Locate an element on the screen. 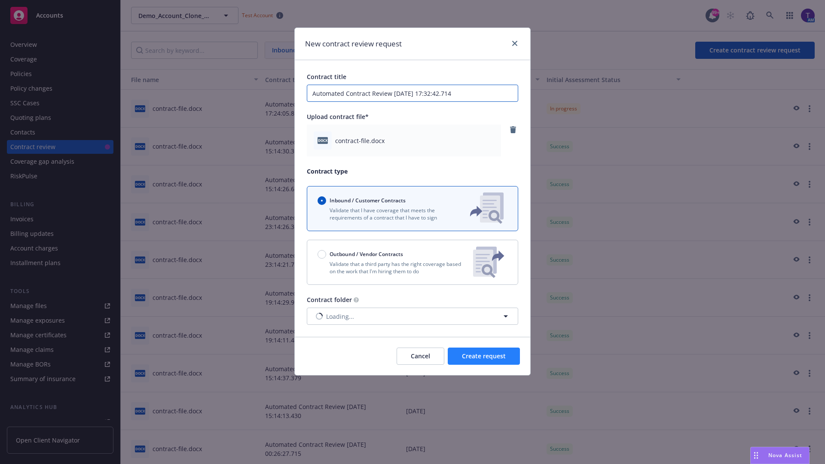 This screenshot has width=825, height=464. span: Contract folder is located at coordinates (329, 299).